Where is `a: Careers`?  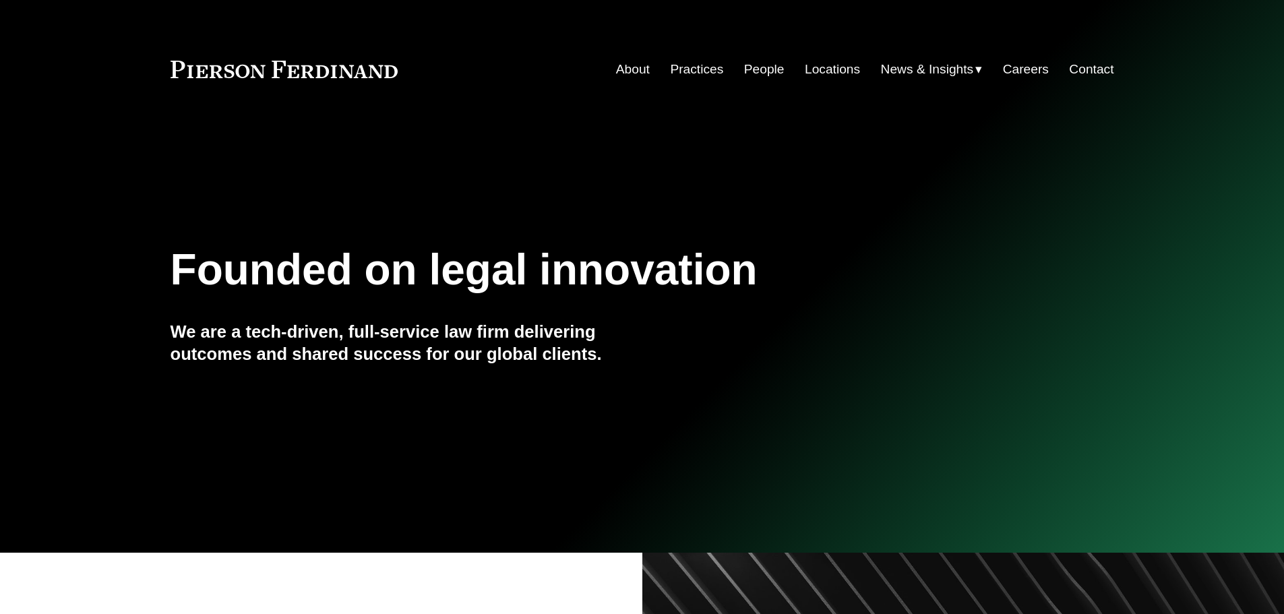
a: Careers is located at coordinates (1026, 69).